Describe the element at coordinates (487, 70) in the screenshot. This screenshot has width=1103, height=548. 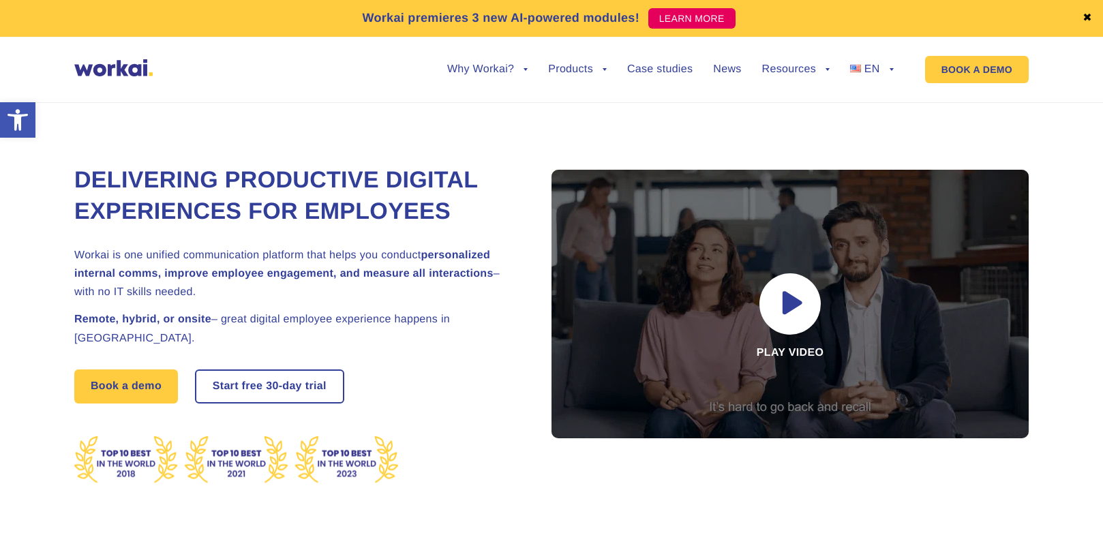
I see `a: Why Workai?` at that location.